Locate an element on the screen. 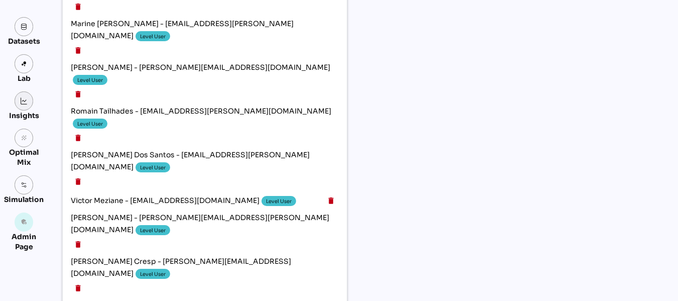 The image size is (678, 301). div: Insights is located at coordinates (24, 115).